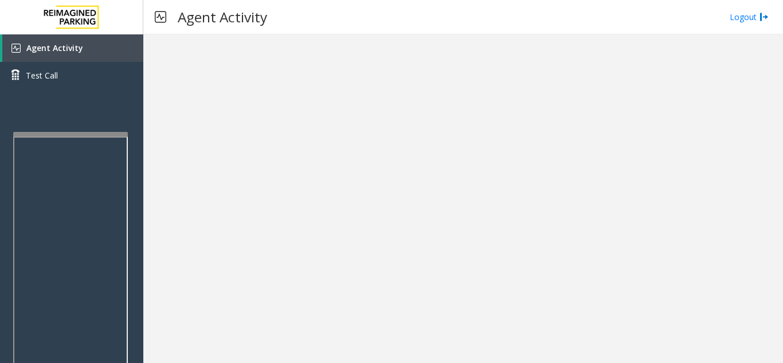  What do you see at coordinates (42, 75) in the screenshot?
I see `span: Test Call` at bounding box center [42, 75].